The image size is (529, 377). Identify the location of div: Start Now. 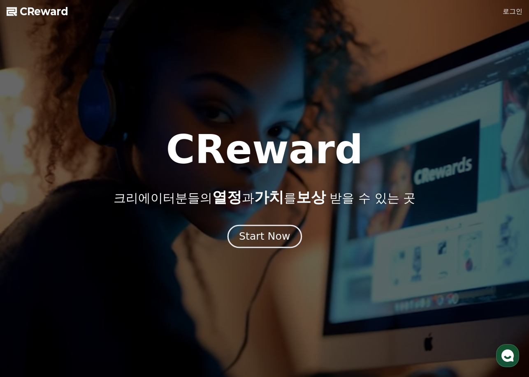
(264, 236).